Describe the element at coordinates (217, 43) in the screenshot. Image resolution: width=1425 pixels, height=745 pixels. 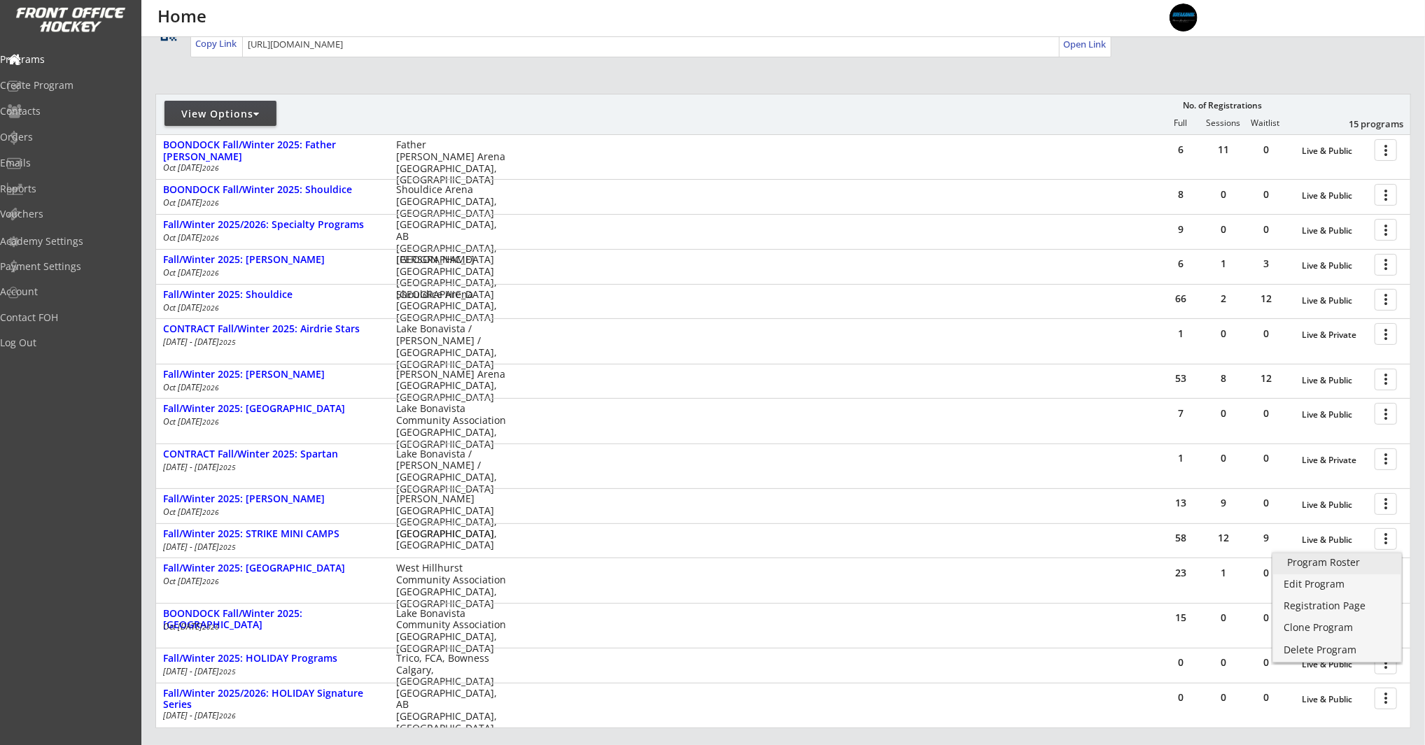
I see `div: Copy Link` at that location.